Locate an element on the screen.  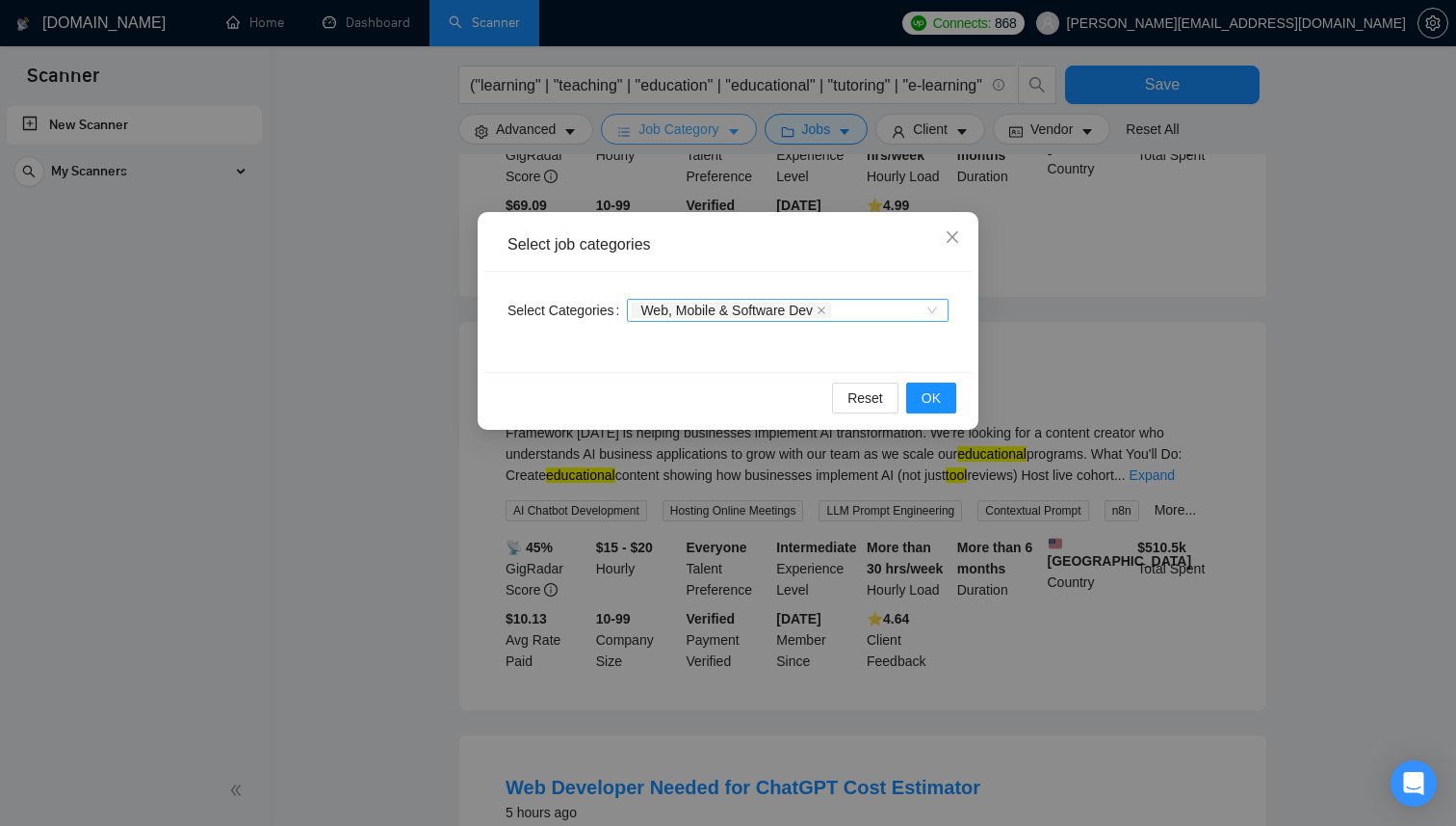
button: Reset is located at coordinates (865, 398).